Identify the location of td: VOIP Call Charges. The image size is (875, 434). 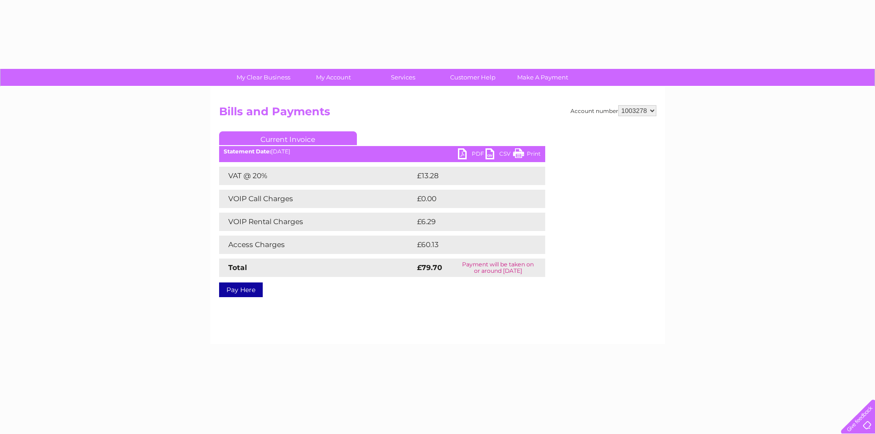
(317, 199).